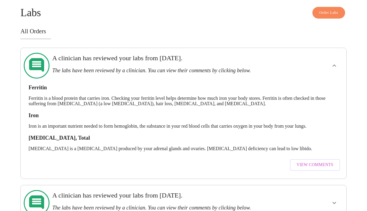  Describe the element at coordinates (183, 13) in the screenshot. I see `h4: Labs` at that location.